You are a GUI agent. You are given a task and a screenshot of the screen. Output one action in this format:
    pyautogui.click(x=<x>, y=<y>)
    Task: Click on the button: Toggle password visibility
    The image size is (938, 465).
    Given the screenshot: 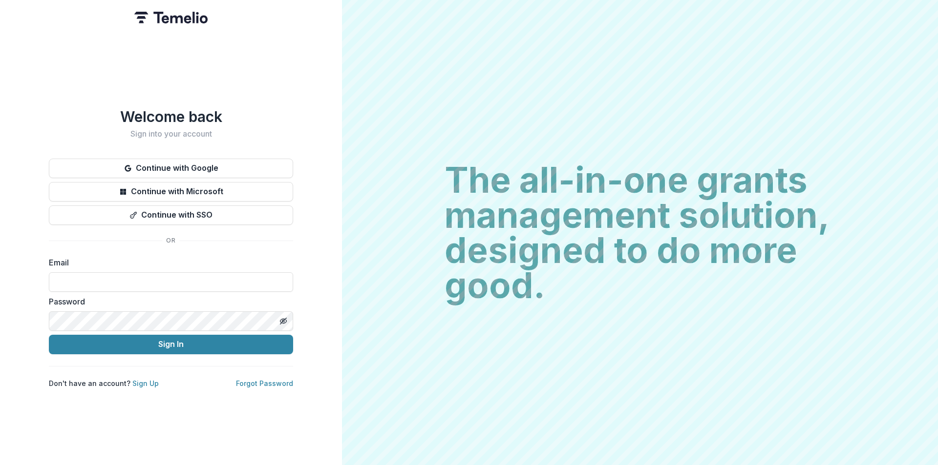 What is the action you would take?
    pyautogui.click(x=283, y=321)
    